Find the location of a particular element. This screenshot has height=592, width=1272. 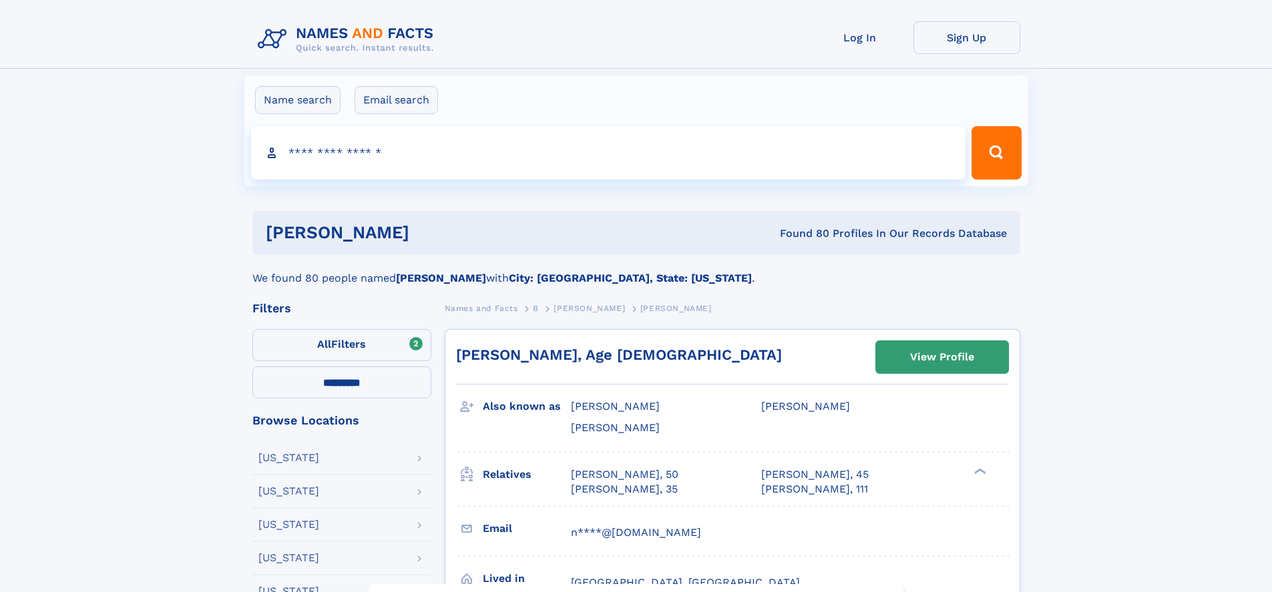

h3: Relatives is located at coordinates (527, 475).